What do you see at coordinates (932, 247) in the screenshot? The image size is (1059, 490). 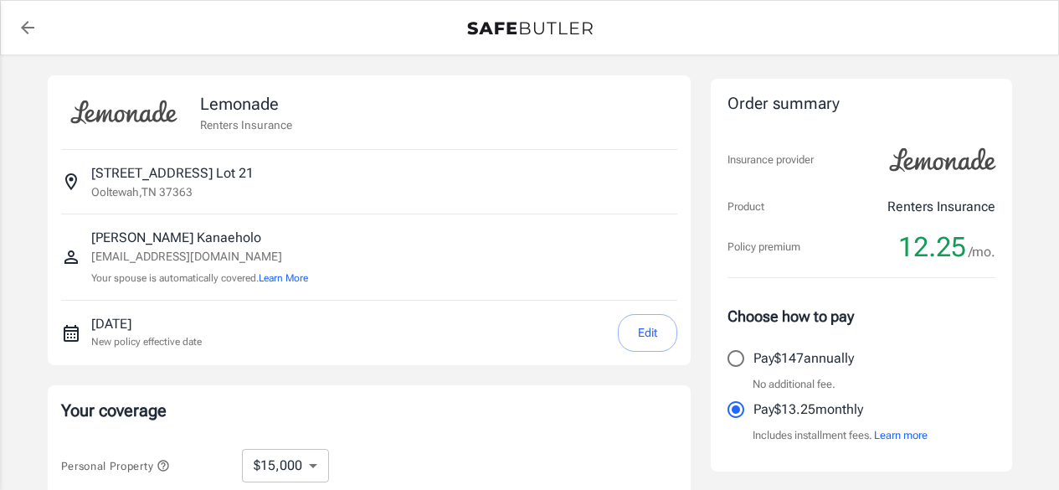 I see `span: 12.25` at bounding box center [932, 247].